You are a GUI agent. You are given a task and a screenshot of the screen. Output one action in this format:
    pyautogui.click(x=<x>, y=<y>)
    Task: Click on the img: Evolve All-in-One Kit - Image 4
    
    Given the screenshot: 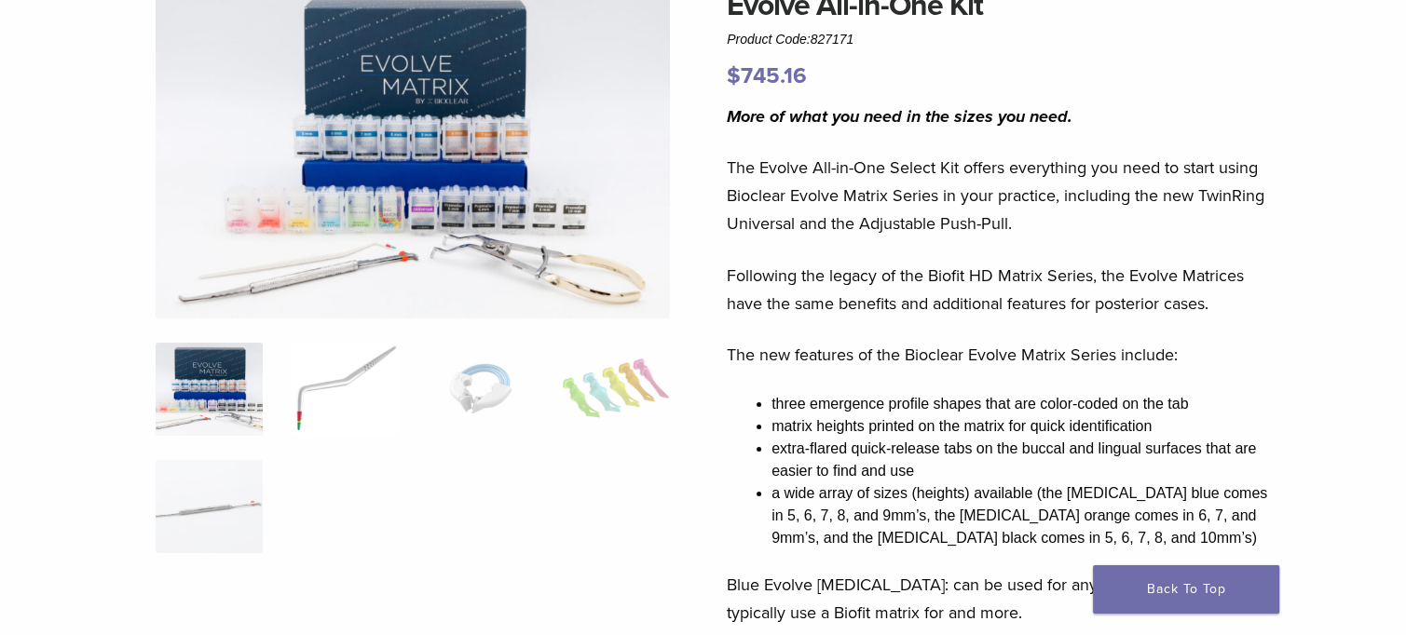 What is the action you would take?
    pyautogui.click(x=615, y=389)
    